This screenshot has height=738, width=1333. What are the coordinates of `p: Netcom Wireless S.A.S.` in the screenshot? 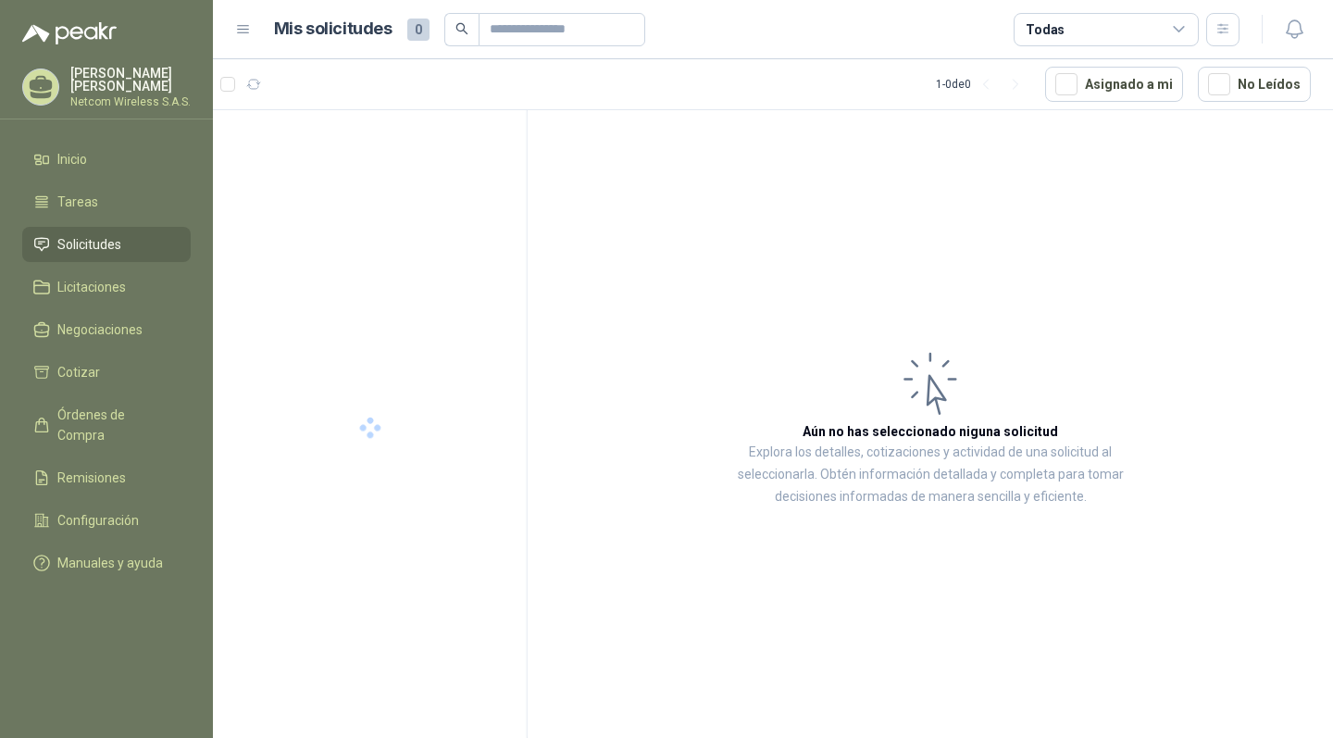 It's located at (130, 102).